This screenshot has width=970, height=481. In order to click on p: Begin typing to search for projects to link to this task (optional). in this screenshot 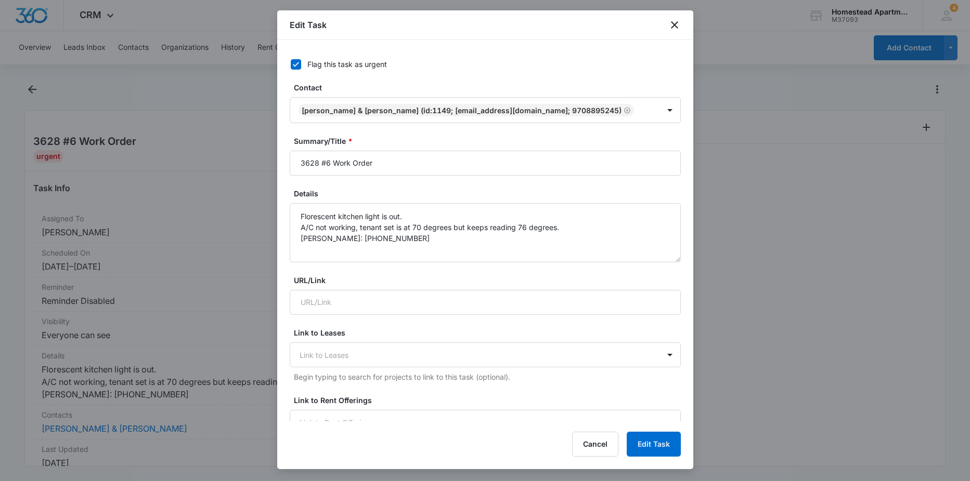, I will do `click(487, 377)`.